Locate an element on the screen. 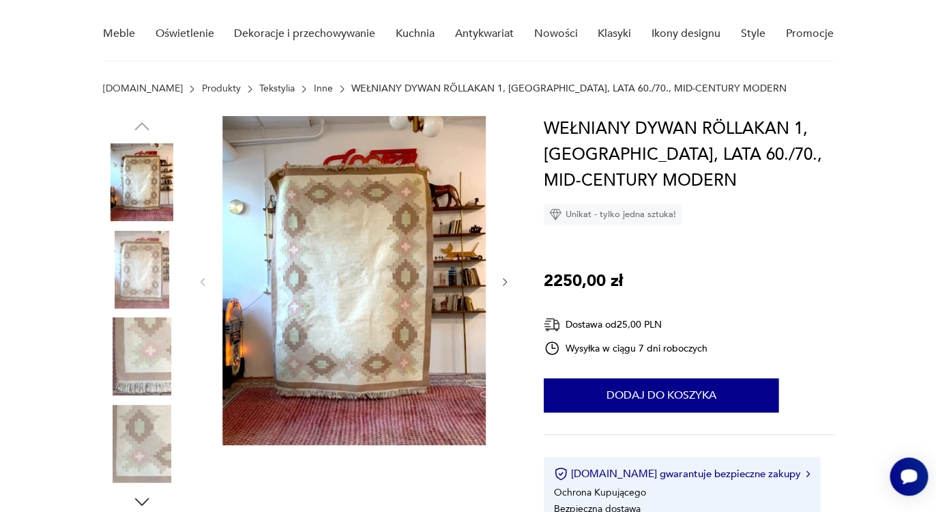 The width and height of the screenshot is (936, 512). a: Antykwariat is located at coordinates (484, 33).